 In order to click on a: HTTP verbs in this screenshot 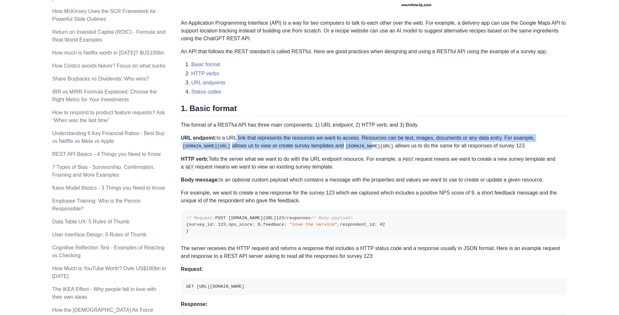, I will do `click(205, 73)`.